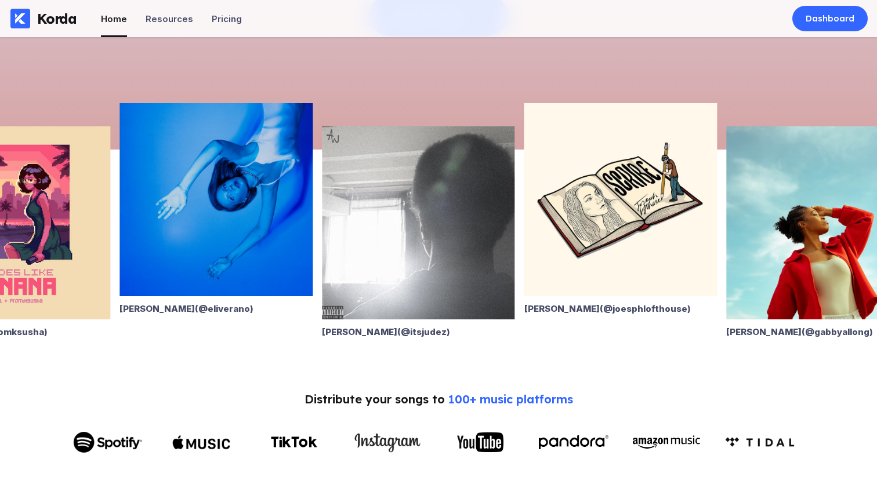 This screenshot has height=477, width=877. Describe the element at coordinates (830, 19) in the screenshot. I see `a: Dashboard` at that location.